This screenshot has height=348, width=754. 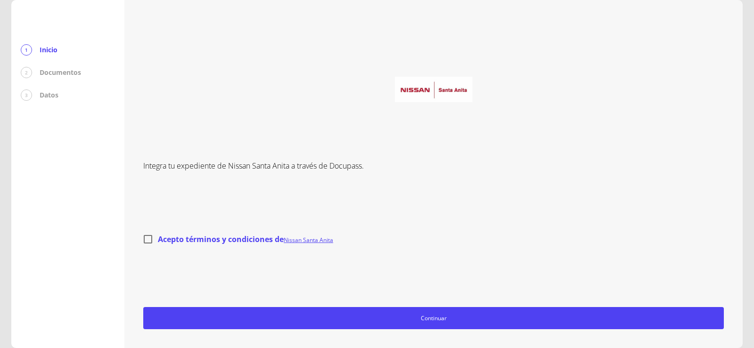 What do you see at coordinates (434, 318) in the screenshot?
I see `span: Continuar` at bounding box center [434, 318].